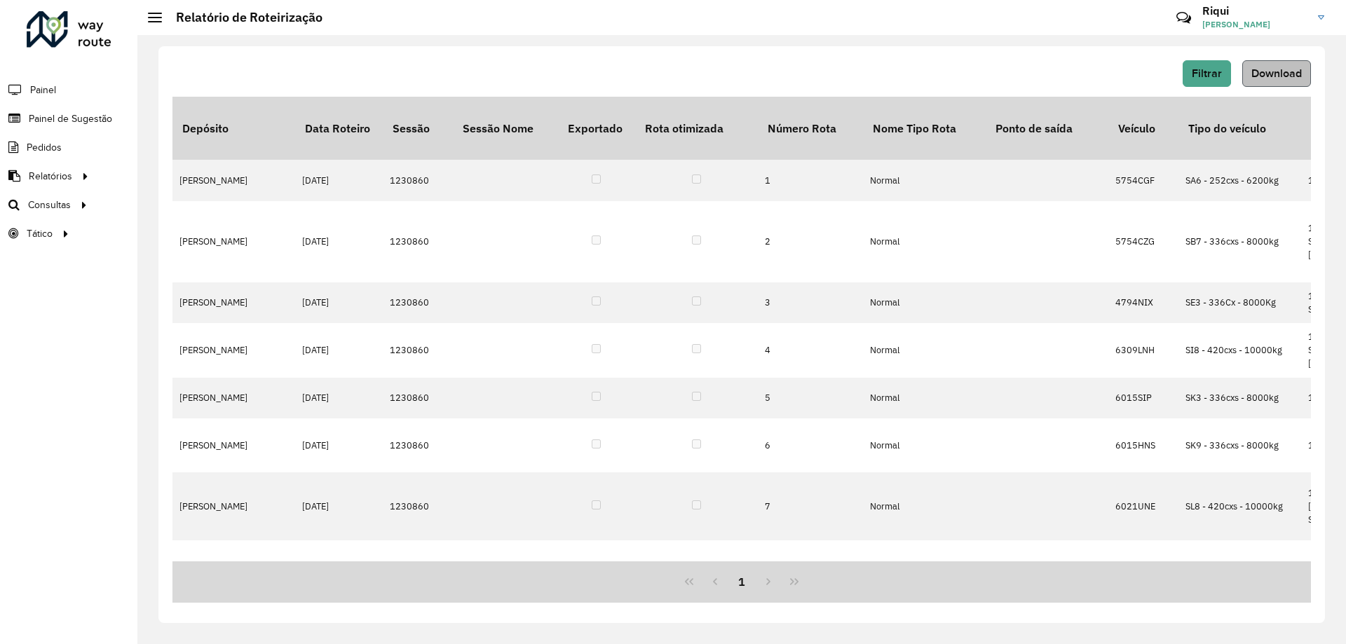  Describe the element at coordinates (811, 398) in the screenshot. I see `td: 5` at that location.